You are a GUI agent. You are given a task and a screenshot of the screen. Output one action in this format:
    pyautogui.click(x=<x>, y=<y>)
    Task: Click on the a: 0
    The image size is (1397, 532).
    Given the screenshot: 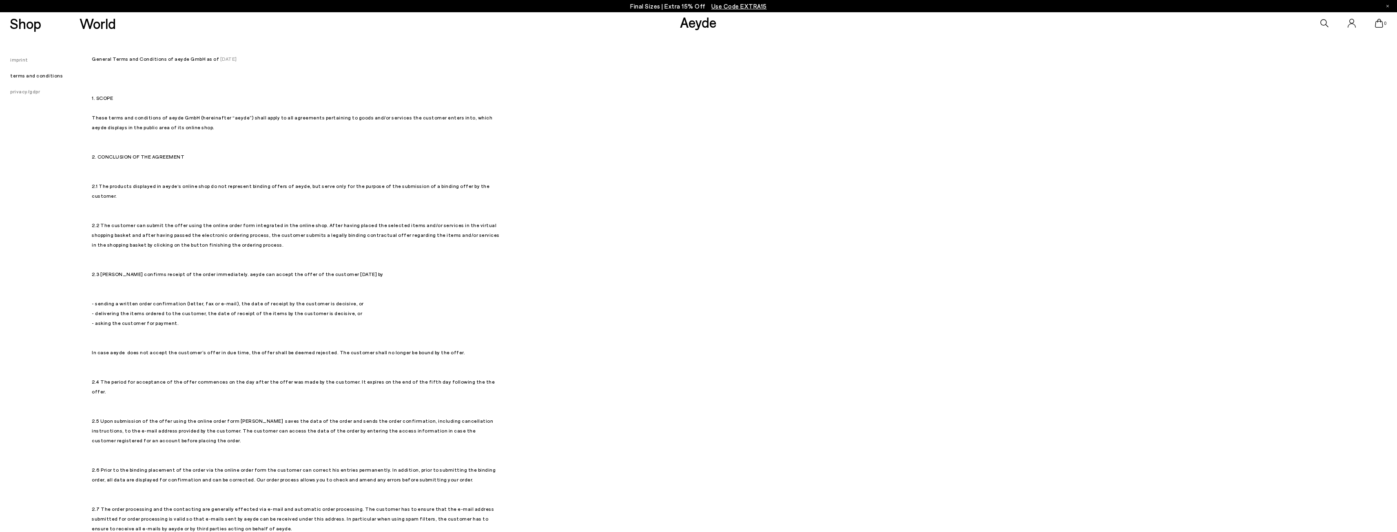 What is the action you would take?
    pyautogui.click(x=1379, y=23)
    